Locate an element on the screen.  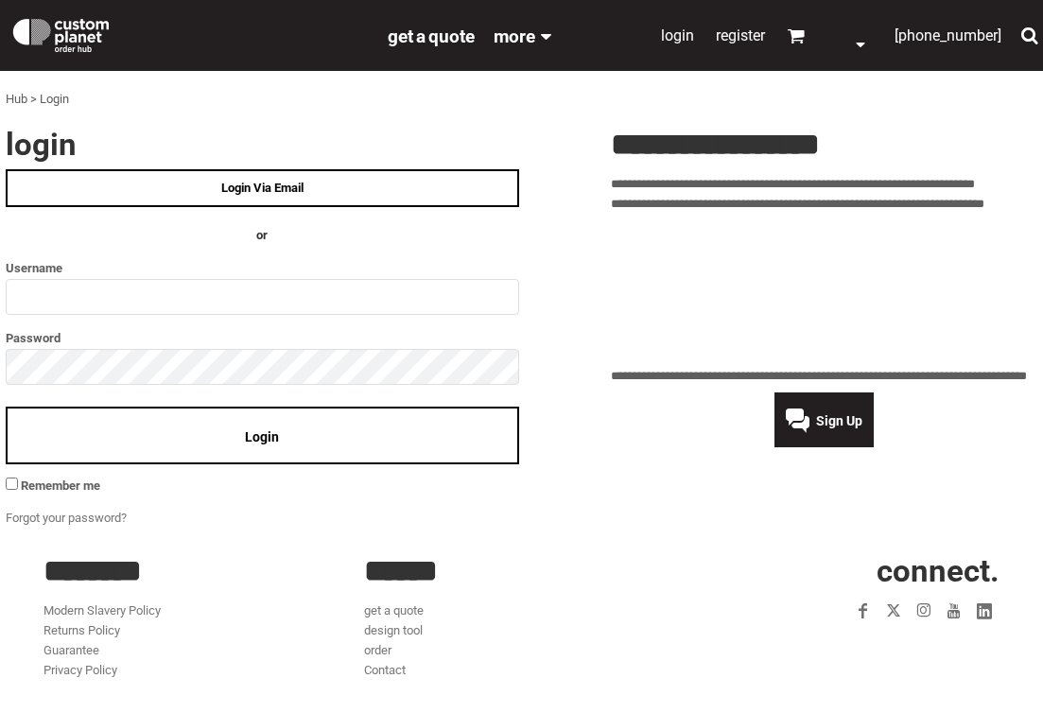
h2: CONNECT. is located at coordinates (841, 570).